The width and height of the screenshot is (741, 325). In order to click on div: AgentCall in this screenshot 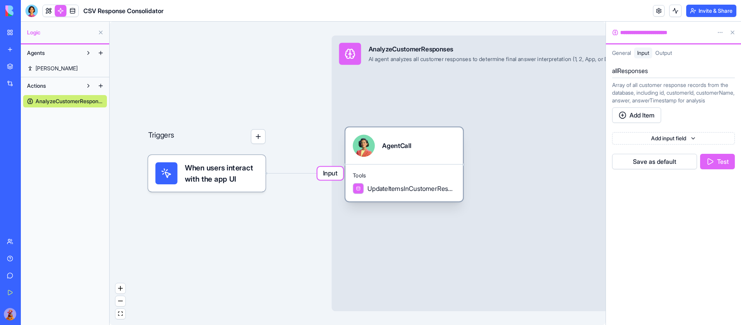, I will do `click(396, 145)`.